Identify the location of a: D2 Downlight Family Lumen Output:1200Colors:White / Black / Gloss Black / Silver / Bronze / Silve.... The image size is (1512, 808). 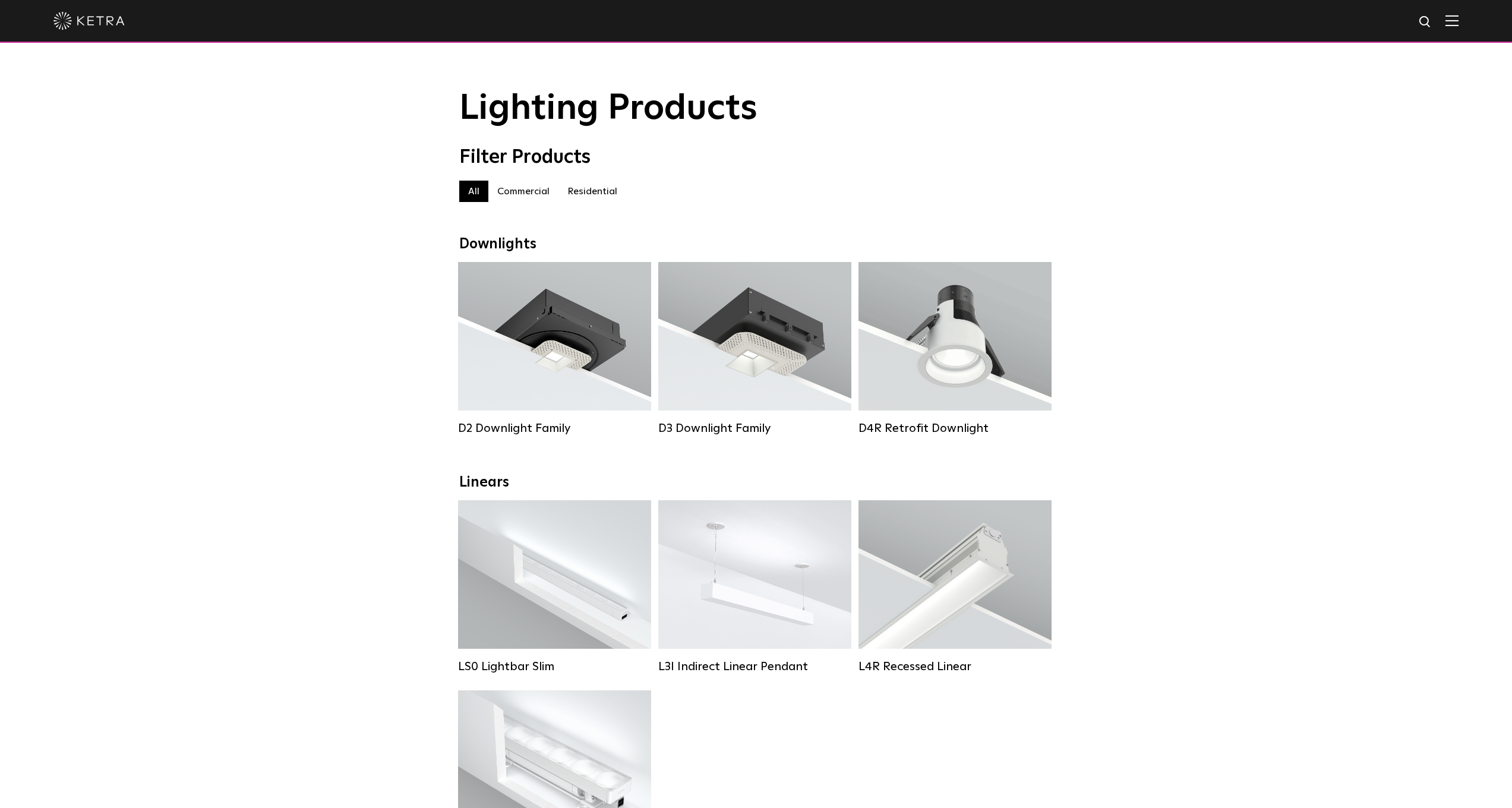
(554, 348).